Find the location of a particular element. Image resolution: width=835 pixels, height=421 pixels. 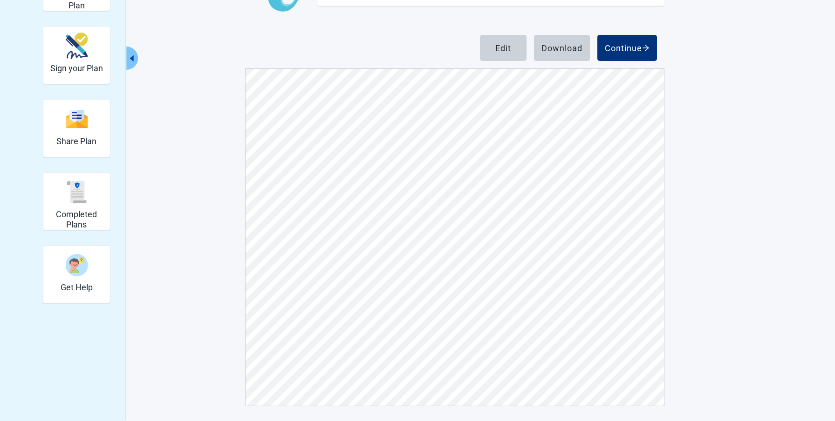

h2: Sign your Plan is located at coordinates (76, 68).